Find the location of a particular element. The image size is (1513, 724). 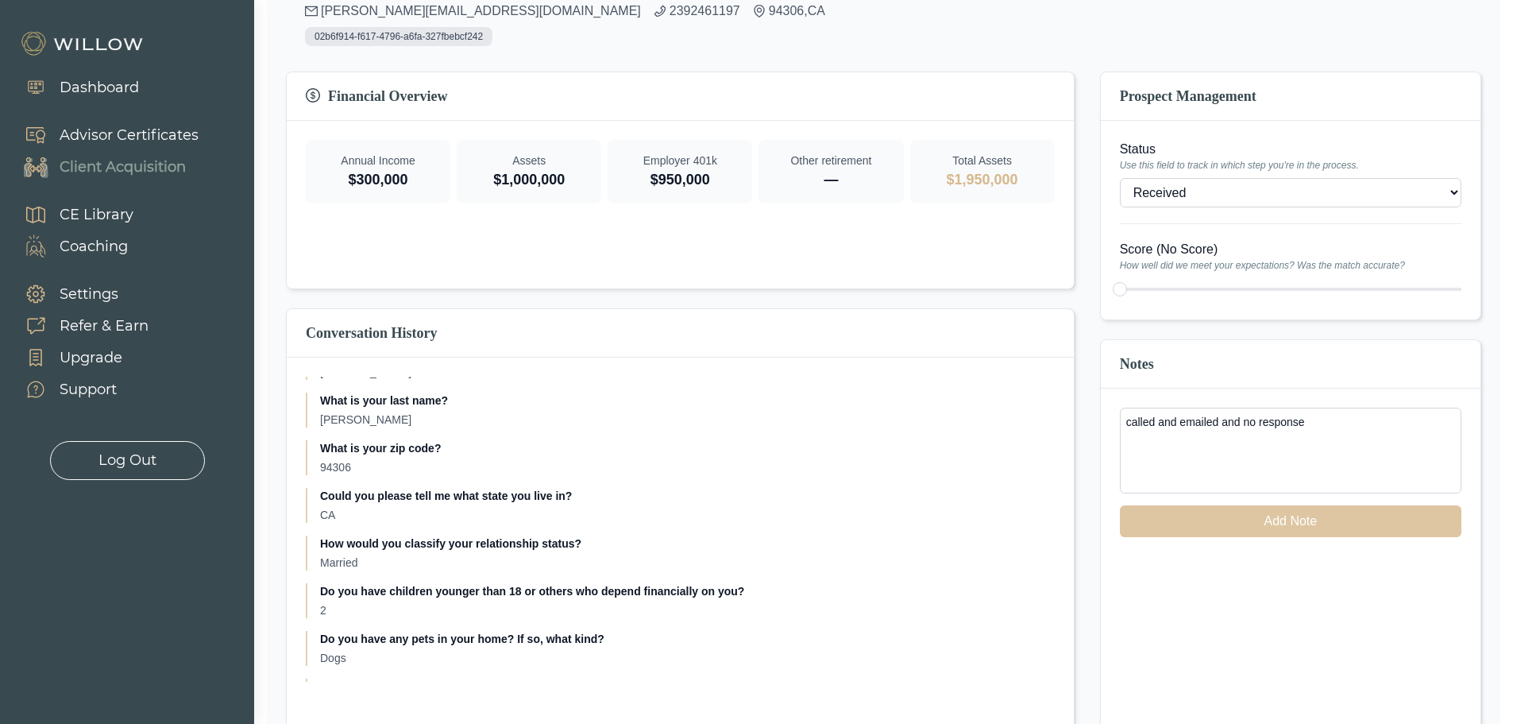

div: Settings is located at coordinates (89, 294).